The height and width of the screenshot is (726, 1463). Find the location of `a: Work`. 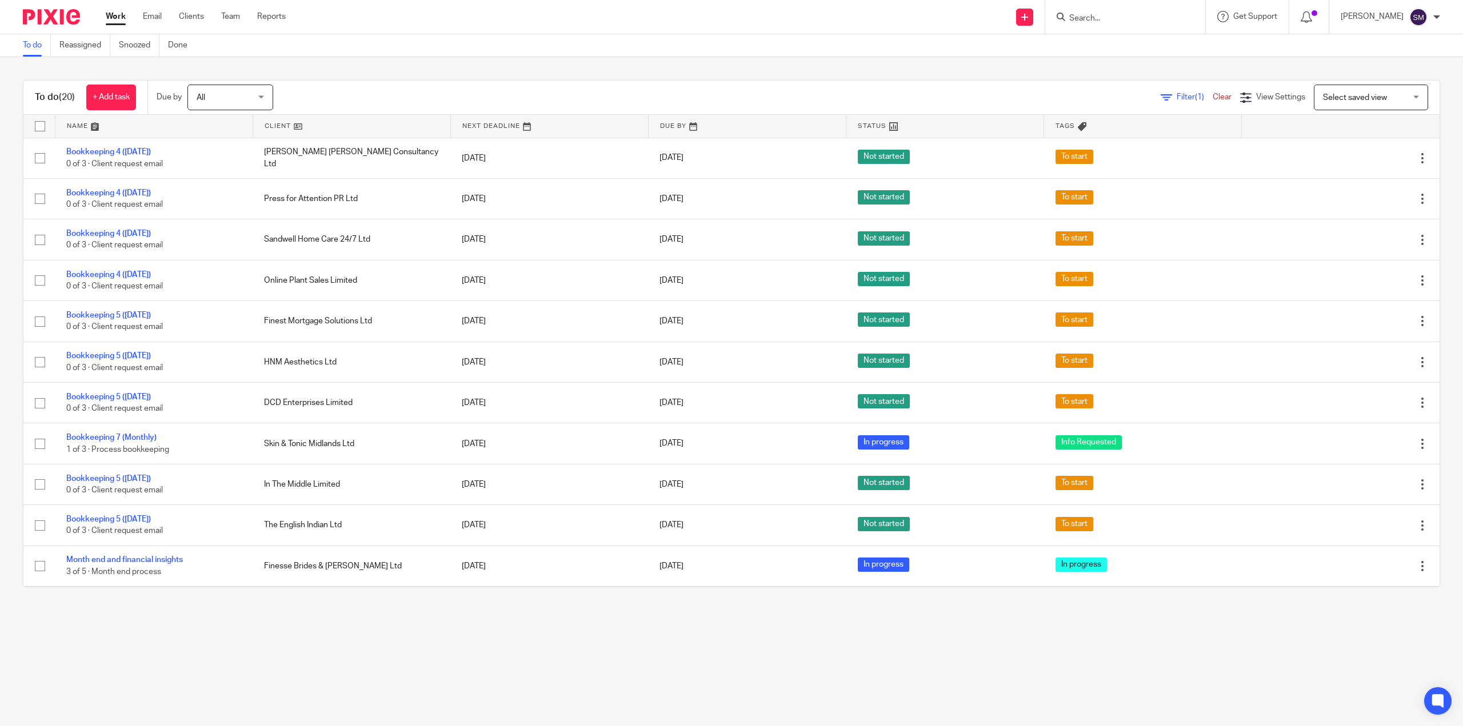

a: Work is located at coordinates (115, 17).